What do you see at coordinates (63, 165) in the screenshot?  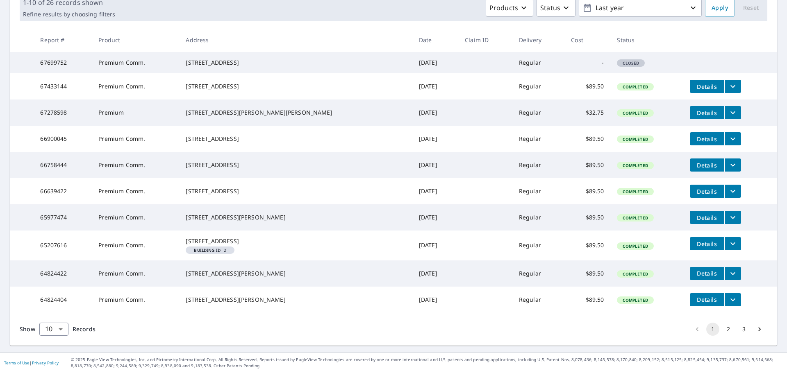 I see `td: 66758444` at bounding box center [63, 165].